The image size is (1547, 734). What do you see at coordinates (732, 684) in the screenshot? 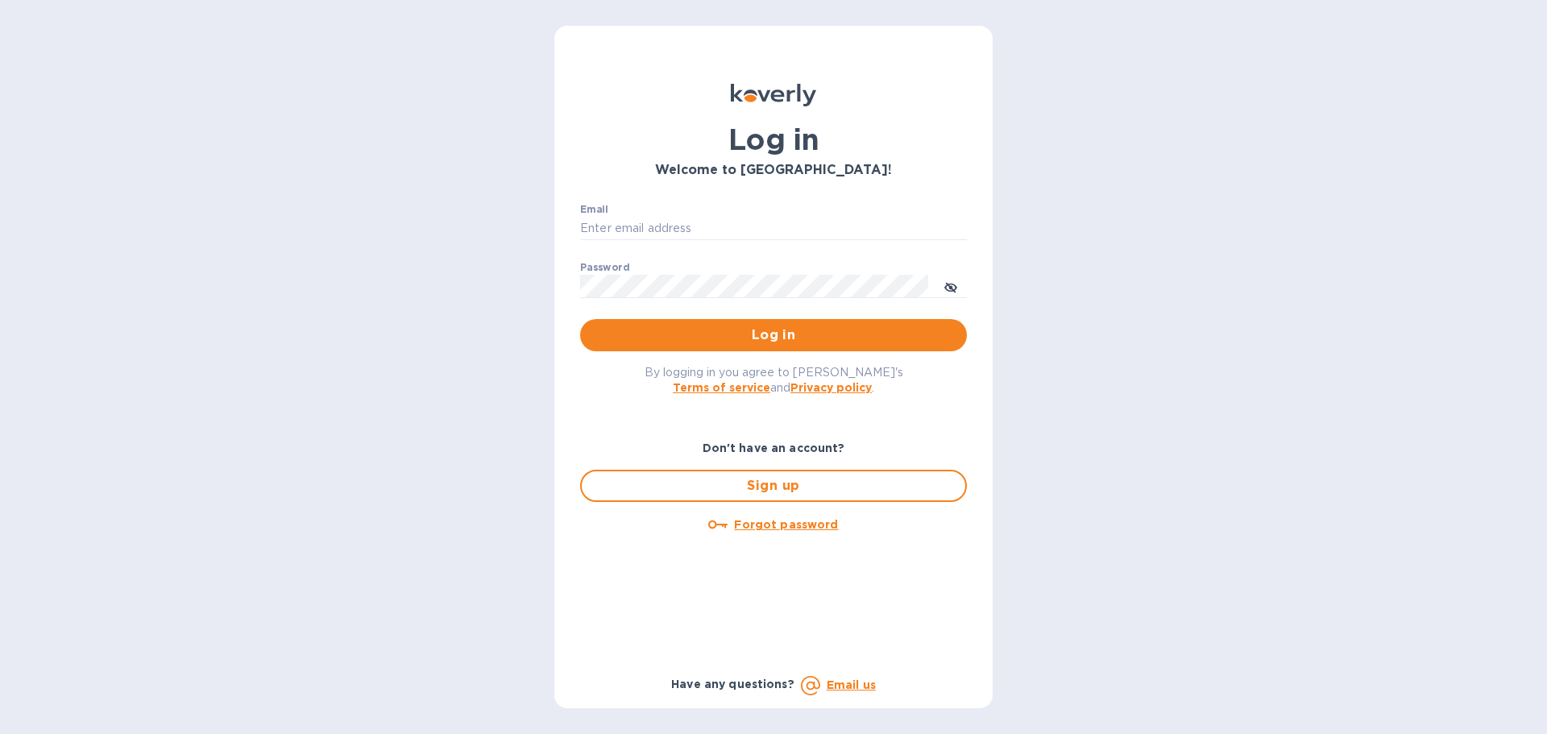
I see `b: Have any questions?` at bounding box center [732, 684].